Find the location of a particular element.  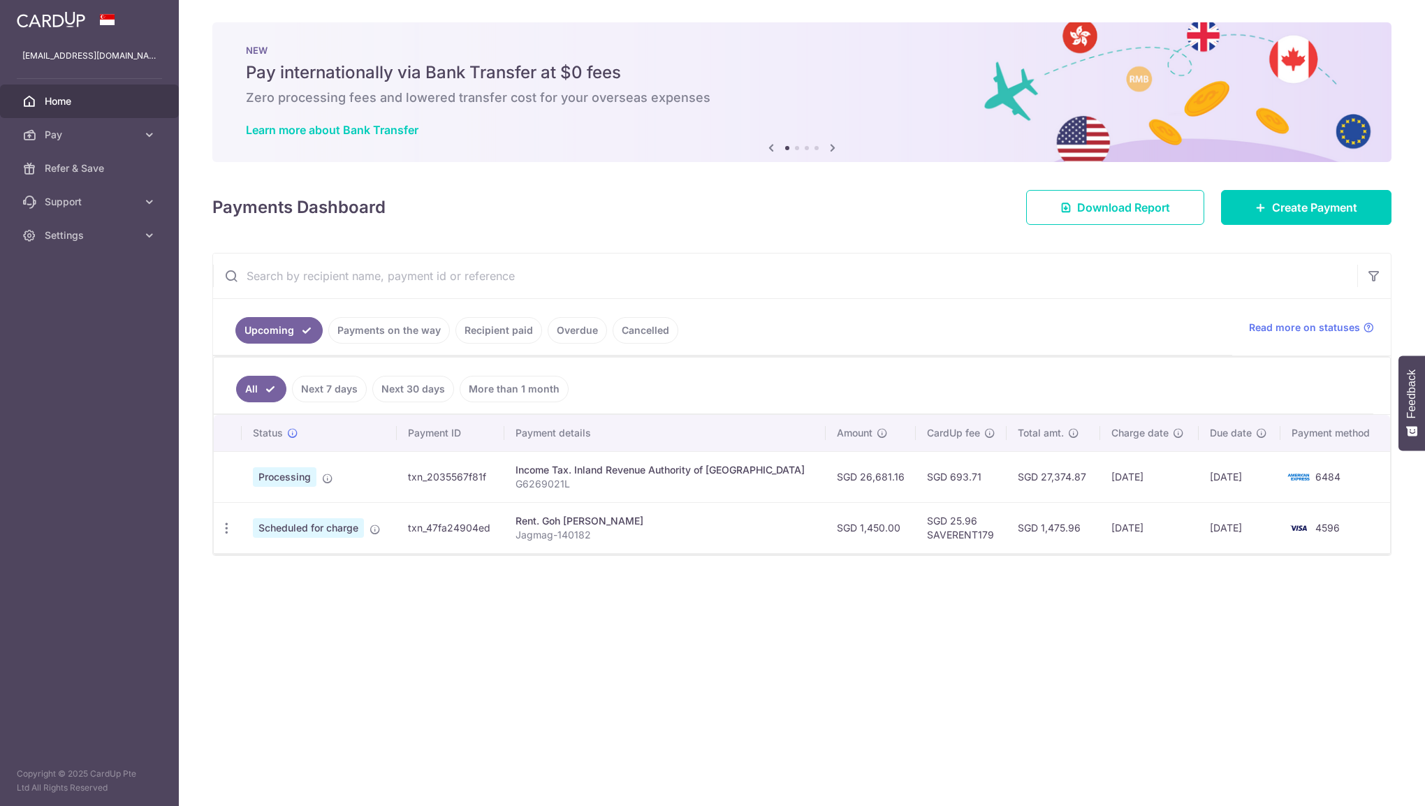

span: Download Report is located at coordinates (1123, 207).